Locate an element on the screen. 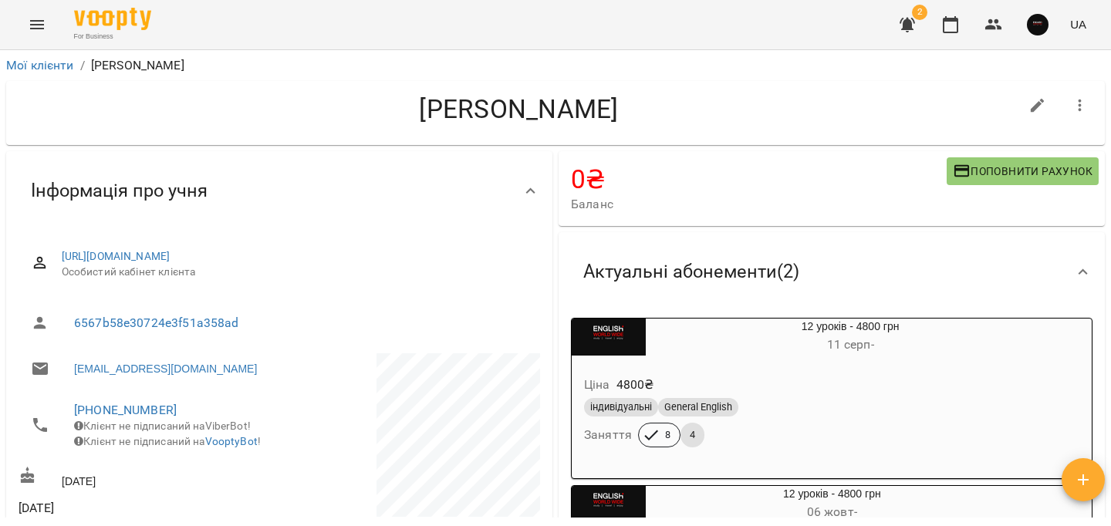  img: 5eed76f7bd5af536b626cea829a37ad3.jpg is located at coordinates (1037, 25).